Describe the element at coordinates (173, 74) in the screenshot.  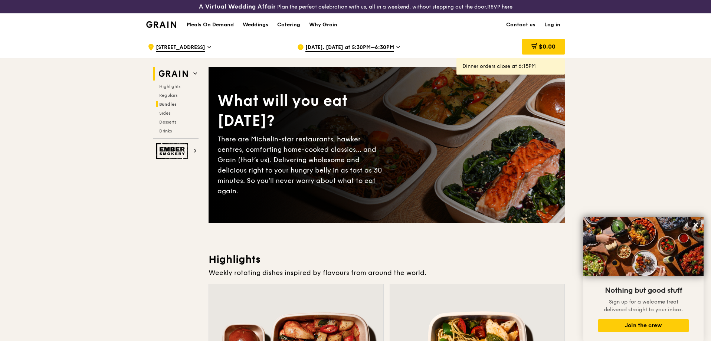
I see `img: Grain web logo` at that location.